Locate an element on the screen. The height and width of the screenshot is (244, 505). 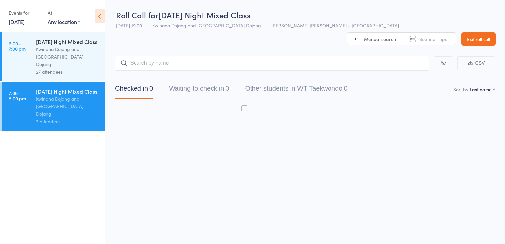
div: 3 attendees is located at coordinates (67, 121).